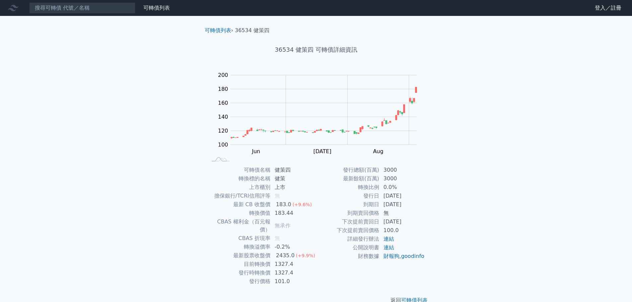  Describe the element at coordinates (348, 213) in the screenshot. I see `td: 到期賣回價格` at that location.